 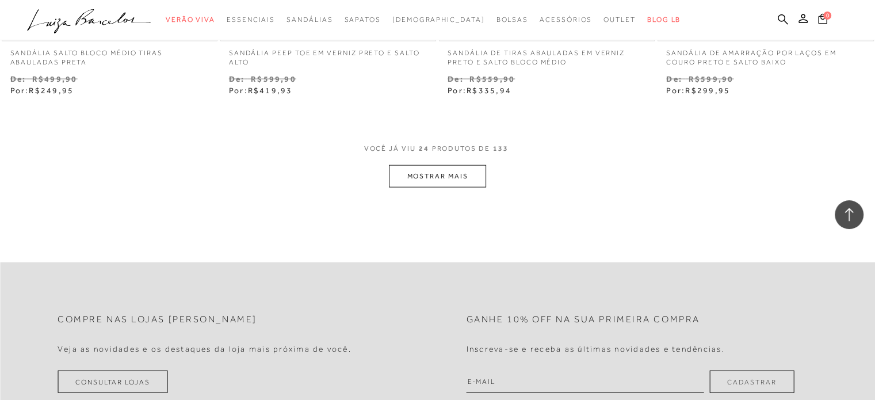 I want to click on span: Sandálias, so click(x=309, y=20).